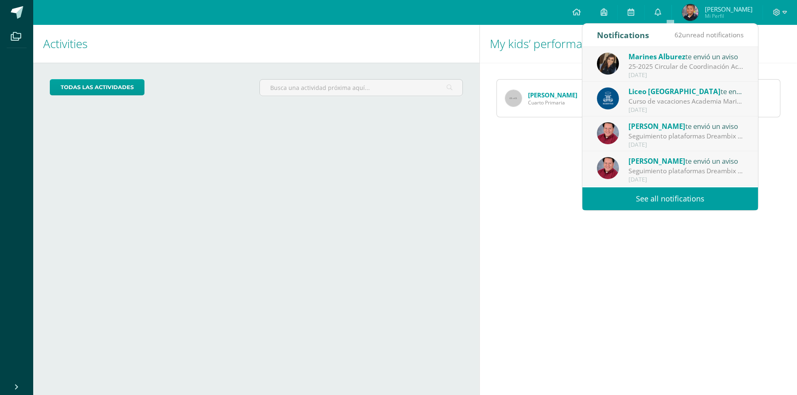  What do you see at coordinates (361, 88) in the screenshot?
I see `input: Busca una actividad próxima aquí...` at bounding box center [361, 88].